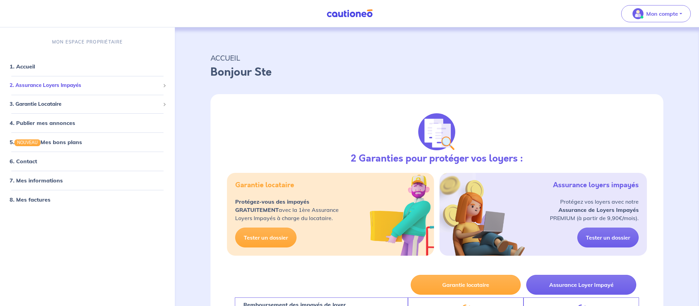 This screenshot has height=306, width=699. I want to click on div: 5.NOUVEAUMes bons plans, so click(87, 143).